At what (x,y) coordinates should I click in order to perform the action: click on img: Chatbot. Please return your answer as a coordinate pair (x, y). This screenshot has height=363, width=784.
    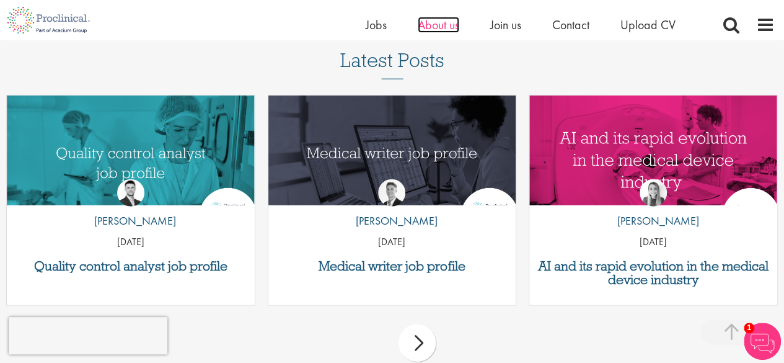
    Looking at the image, I should click on (763, 341).